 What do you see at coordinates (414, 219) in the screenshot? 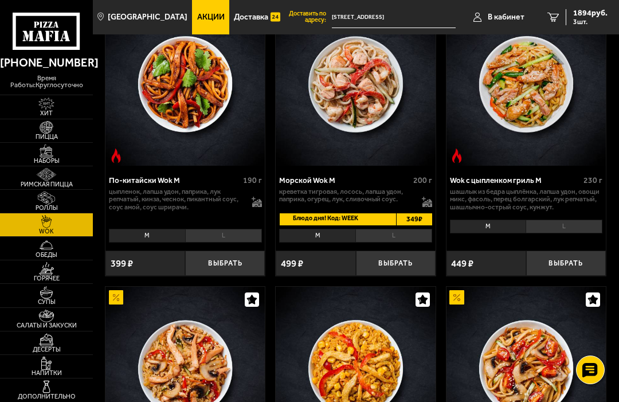
I see `span: 349 ₽` at bounding box center [414, 219].